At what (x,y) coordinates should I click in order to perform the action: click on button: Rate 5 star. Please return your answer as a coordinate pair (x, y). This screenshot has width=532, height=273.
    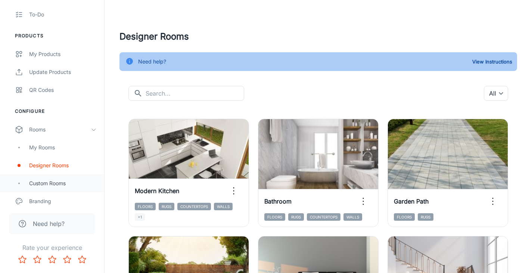
    Looking at the image, I should click on (82, 260).